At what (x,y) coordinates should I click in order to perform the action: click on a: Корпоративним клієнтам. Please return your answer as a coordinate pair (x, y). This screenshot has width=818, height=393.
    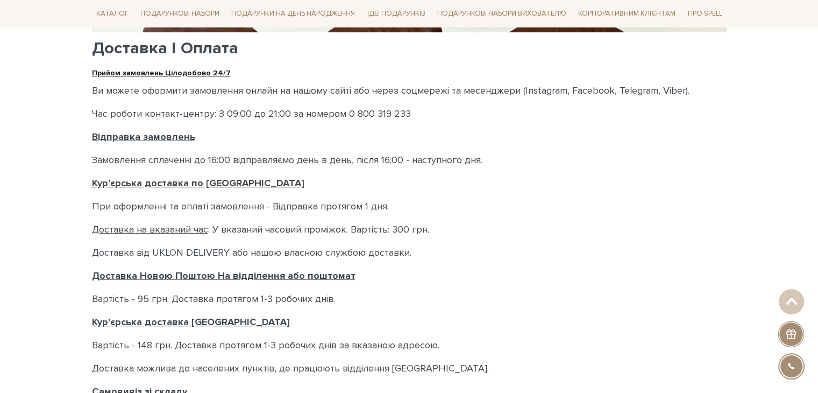
    Looking at the image, I should click on (627, 13).